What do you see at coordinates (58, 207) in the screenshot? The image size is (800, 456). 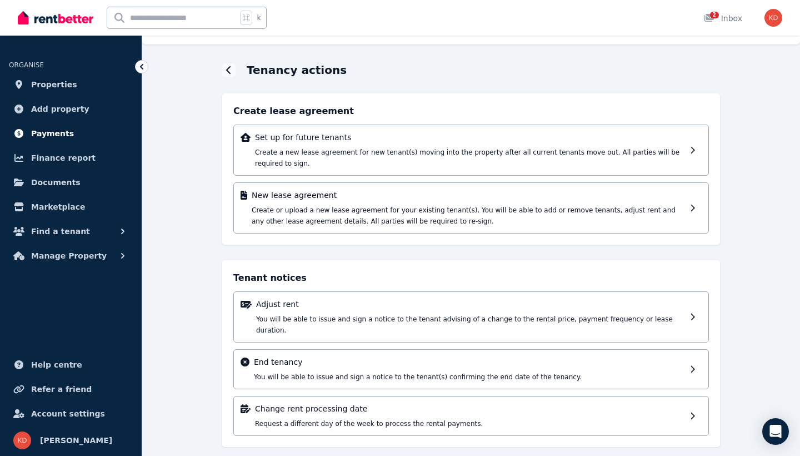 I see `span: Marketplace` at bounding box center [58, 207].